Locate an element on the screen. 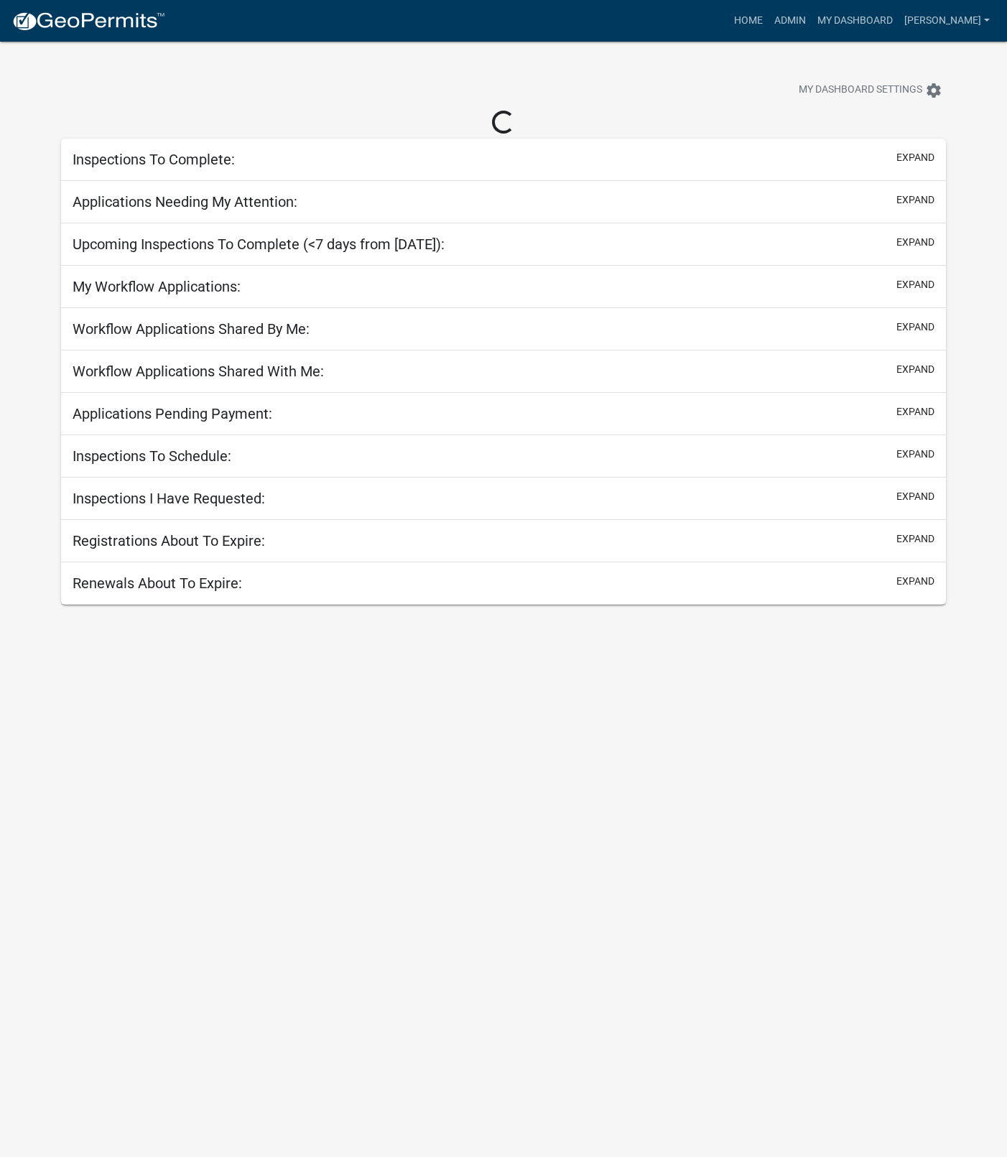  h5: Workflow Applications Shared With Me: is located at coordinates (198, 371).